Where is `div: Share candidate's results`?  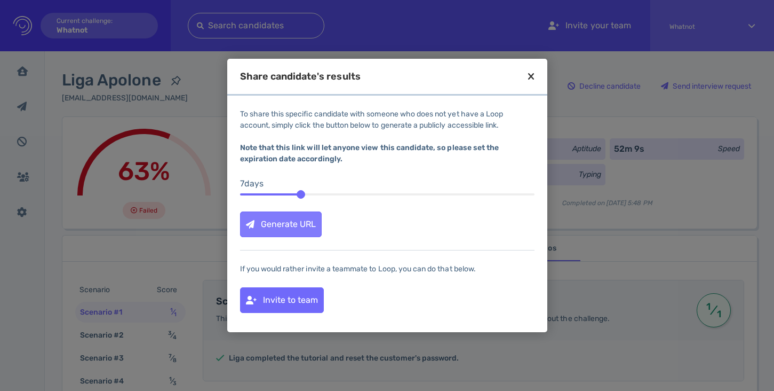 div: Share candidate's results is located at coordinates (300, 76).